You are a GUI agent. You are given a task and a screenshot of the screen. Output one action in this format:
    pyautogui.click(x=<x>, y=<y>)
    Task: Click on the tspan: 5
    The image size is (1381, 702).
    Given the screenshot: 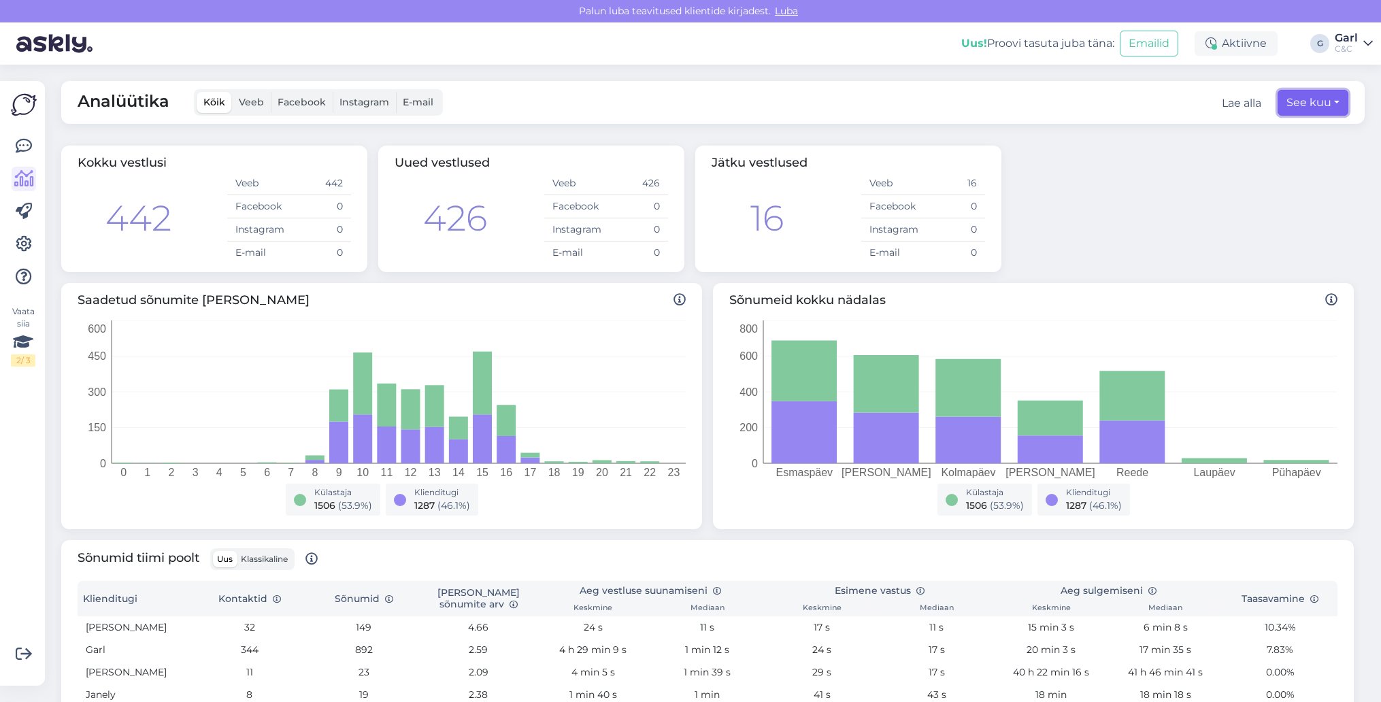 What is the action you would take?
    pyautogui.click(x=243, y=472)
    